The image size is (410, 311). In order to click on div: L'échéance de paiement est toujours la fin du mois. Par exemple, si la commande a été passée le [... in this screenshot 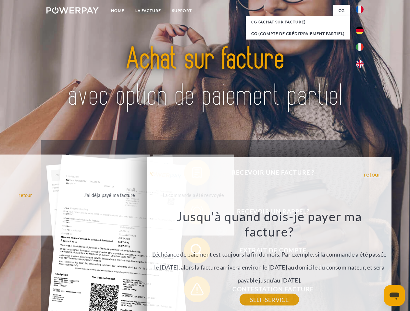, I will do `click(269, 254)`.